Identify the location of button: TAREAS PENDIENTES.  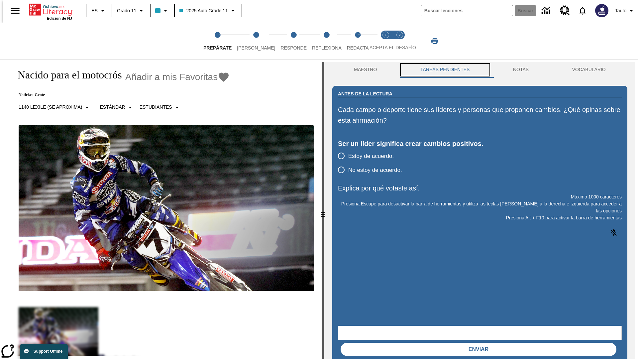
(445, 70).